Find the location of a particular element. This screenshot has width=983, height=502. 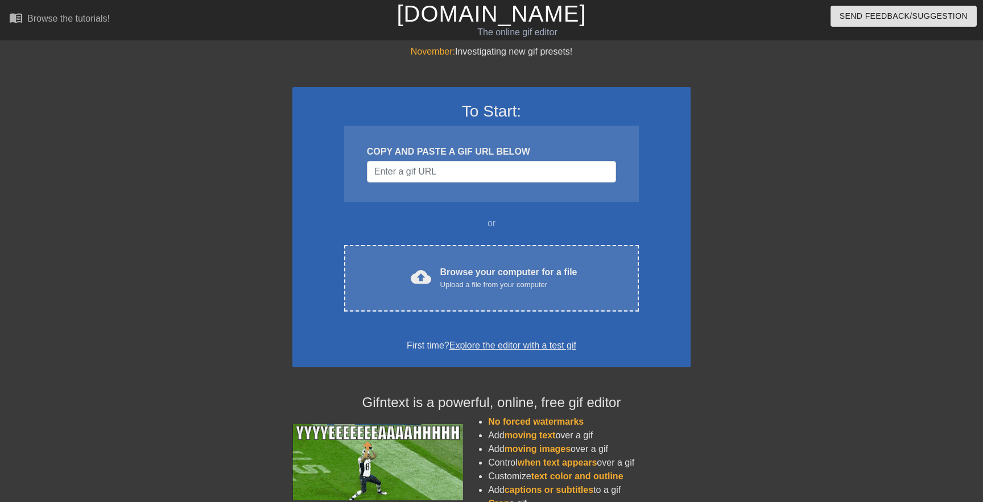

div: The online gif editor is located at coordinates (517, 32).